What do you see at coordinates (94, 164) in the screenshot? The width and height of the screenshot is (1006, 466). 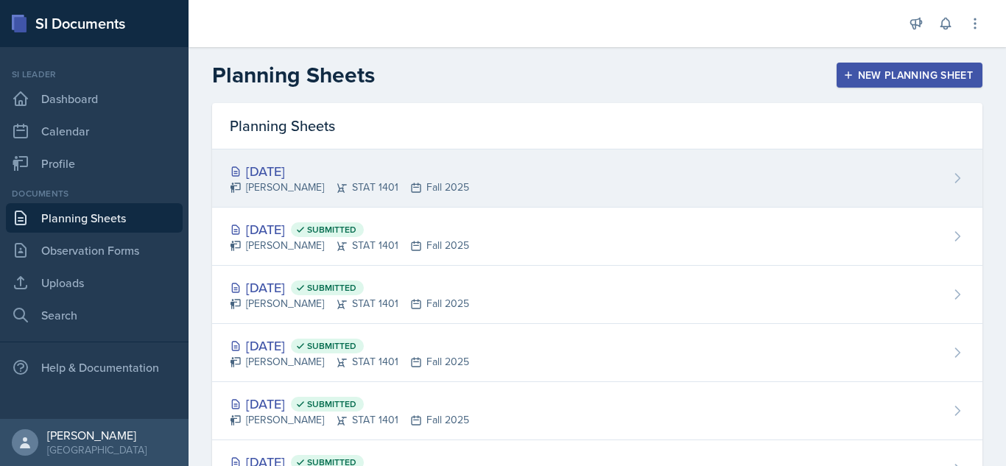 I see `a: Profile` at bounding box center [94, 164].